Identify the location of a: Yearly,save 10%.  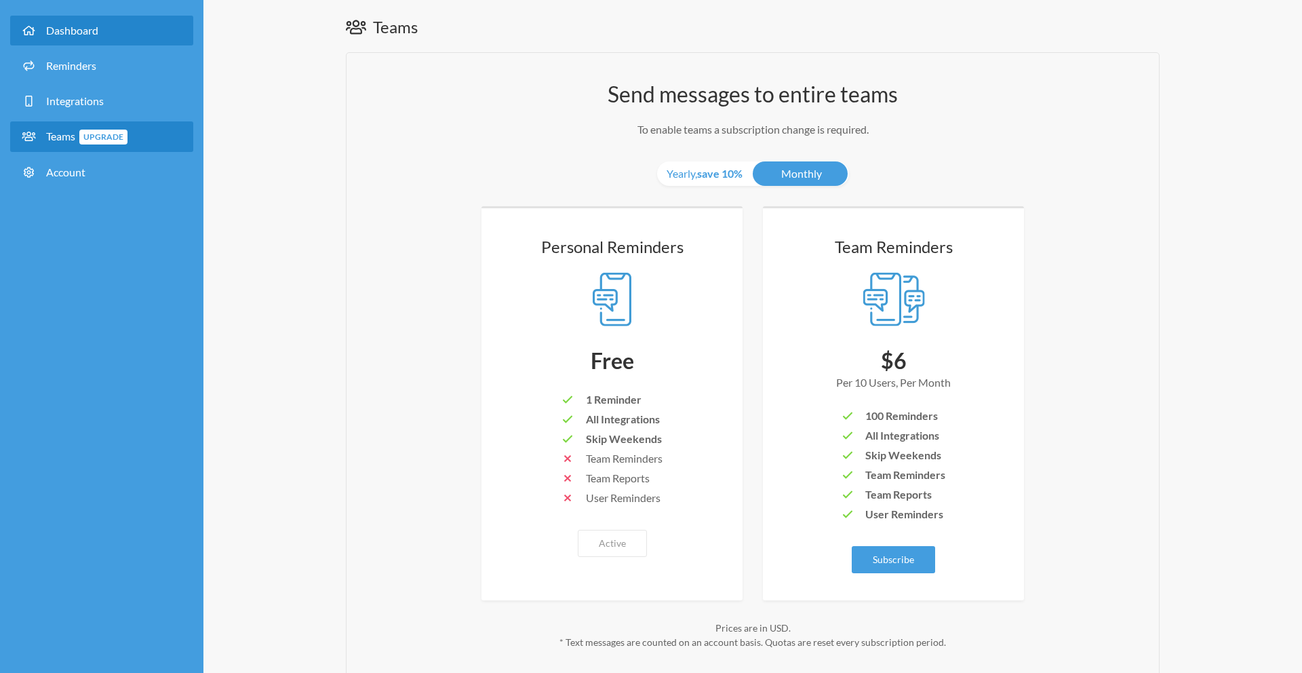
(705, 174).